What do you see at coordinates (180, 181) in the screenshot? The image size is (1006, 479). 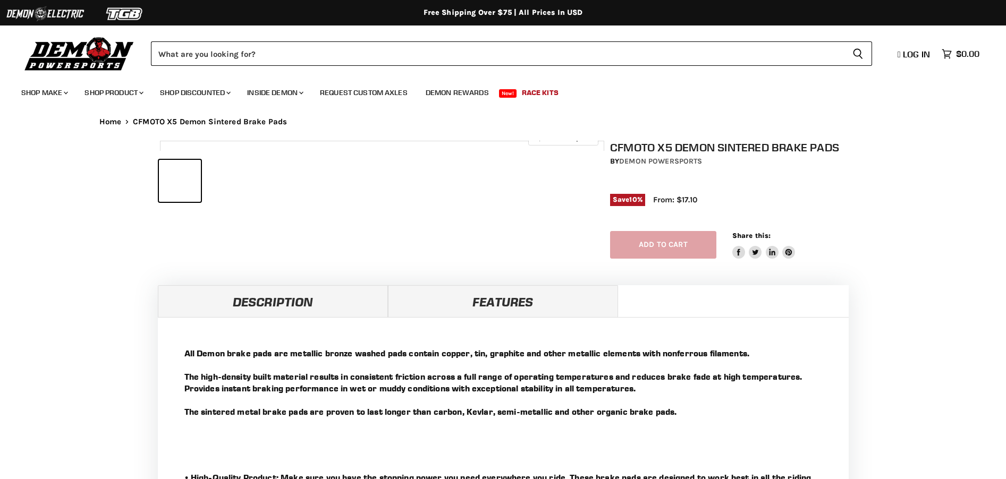 I see `button: IMAGE thumbnail` at bounding box center [180, 181].